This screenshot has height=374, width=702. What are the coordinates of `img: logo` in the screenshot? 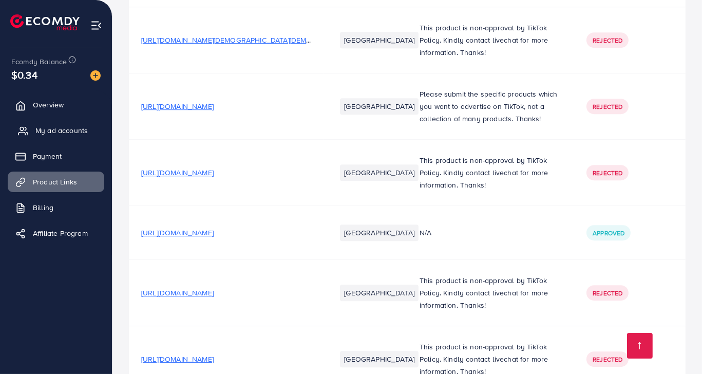 It's located at (45, 22).